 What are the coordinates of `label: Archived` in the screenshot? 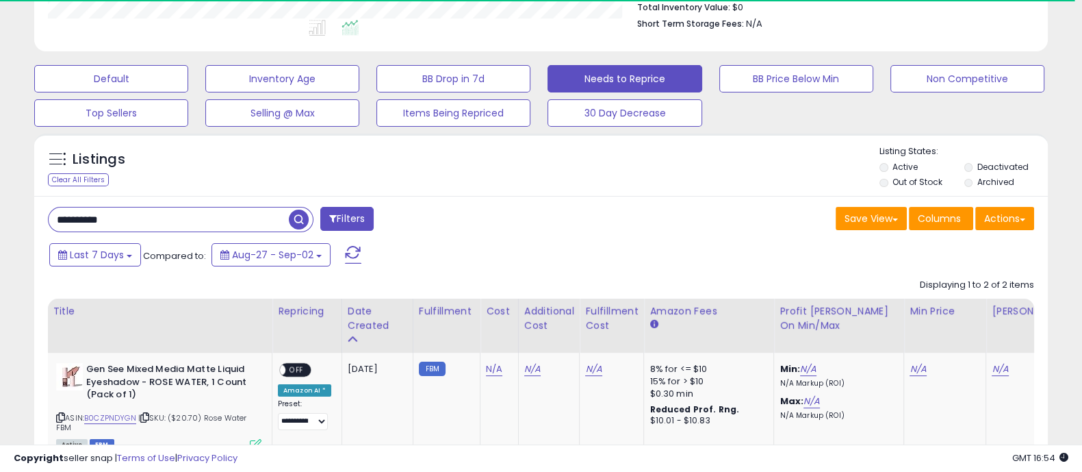 It's located at (995, 181).